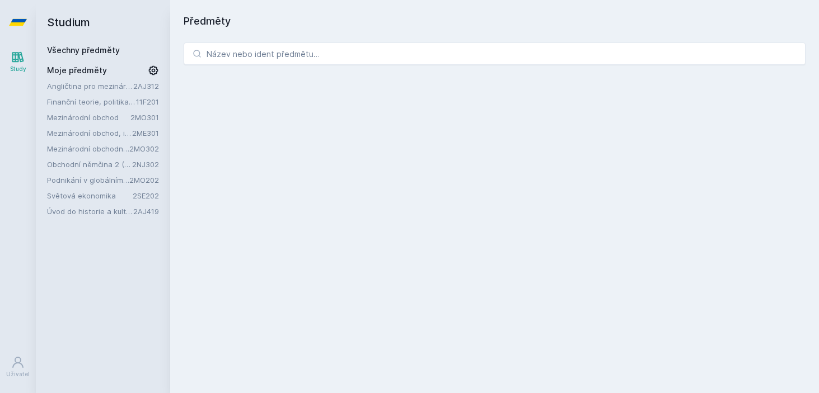 This screenshot has height=393, width=819. Describe the element at coordinates (88, 118) in the screenshot. I see `a: Mezinárodní obchod` at that location.